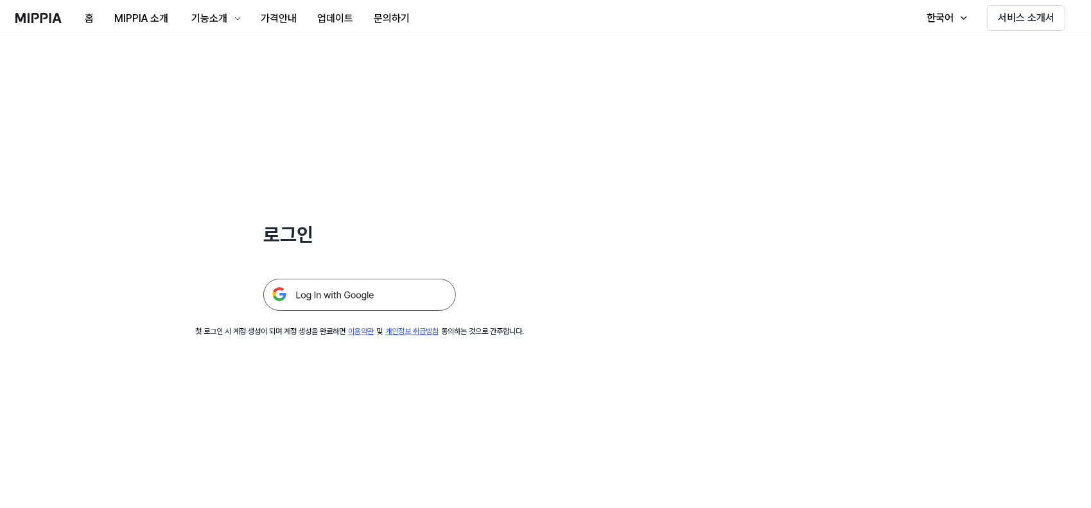  Describe the element at coordinates (39, 18) in the screenshot. I see `img: logo` at that location.